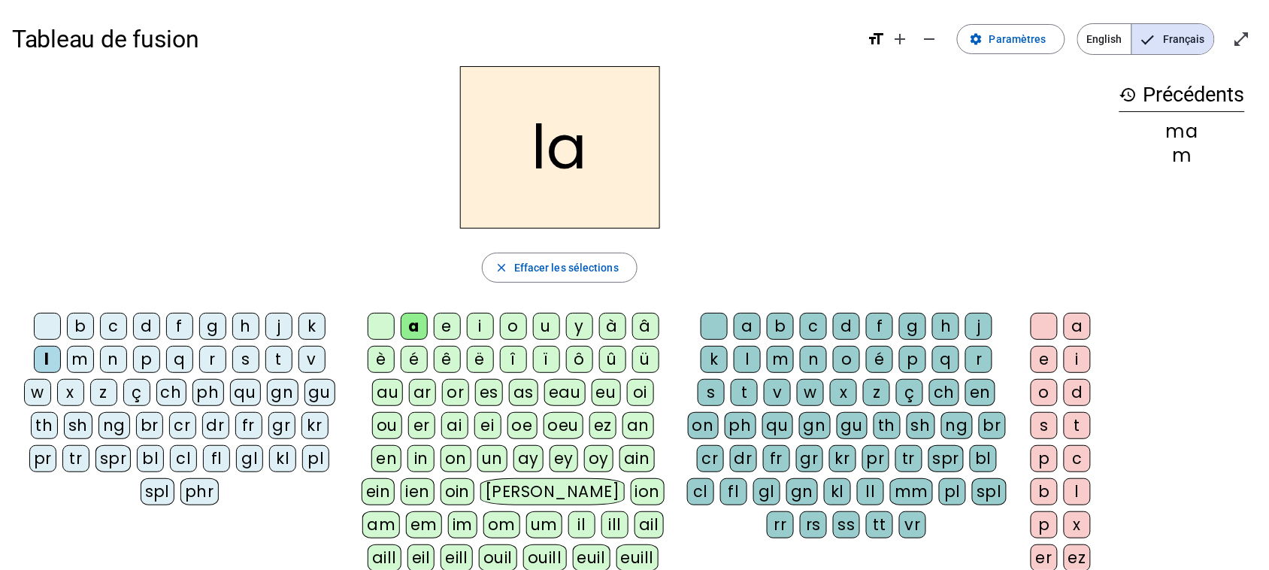 This screenshot has width=1269, height=570. Describe the element at coordinates (649, 525) in the screenshot. I see `div: ail` at that location.